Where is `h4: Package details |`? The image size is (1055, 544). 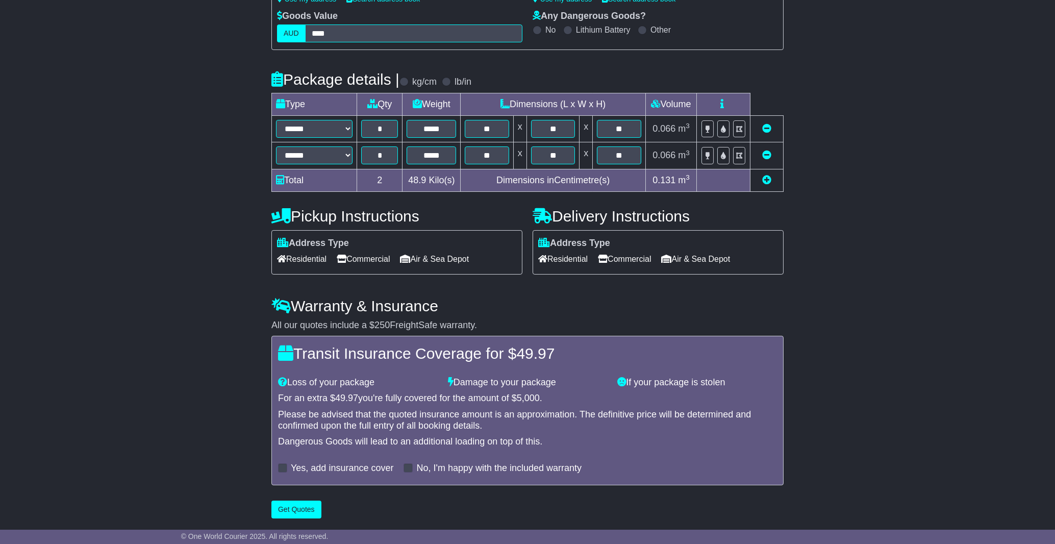 h4: Package details | is located at coordinates (335, 79).